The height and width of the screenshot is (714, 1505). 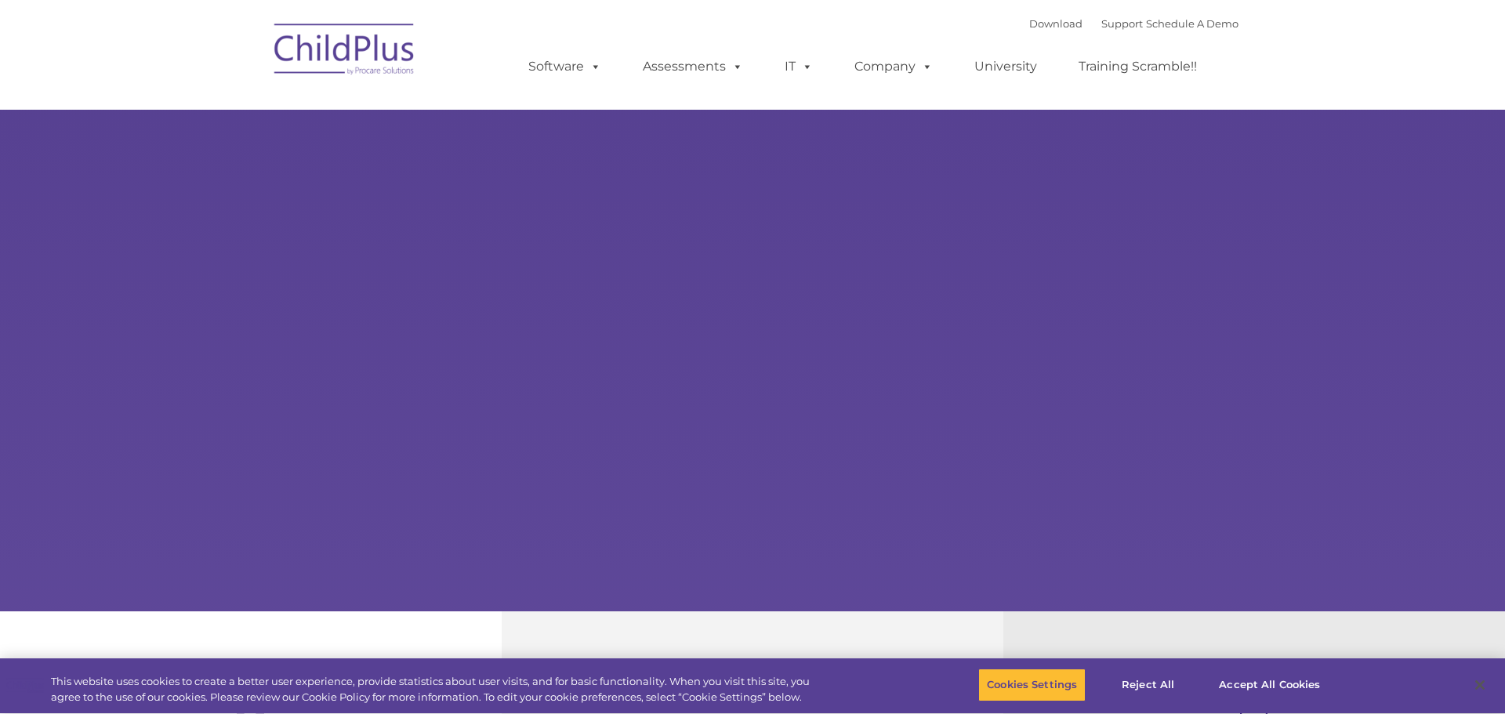 I want to click on a: Assessments, so click(x=693, y=67).